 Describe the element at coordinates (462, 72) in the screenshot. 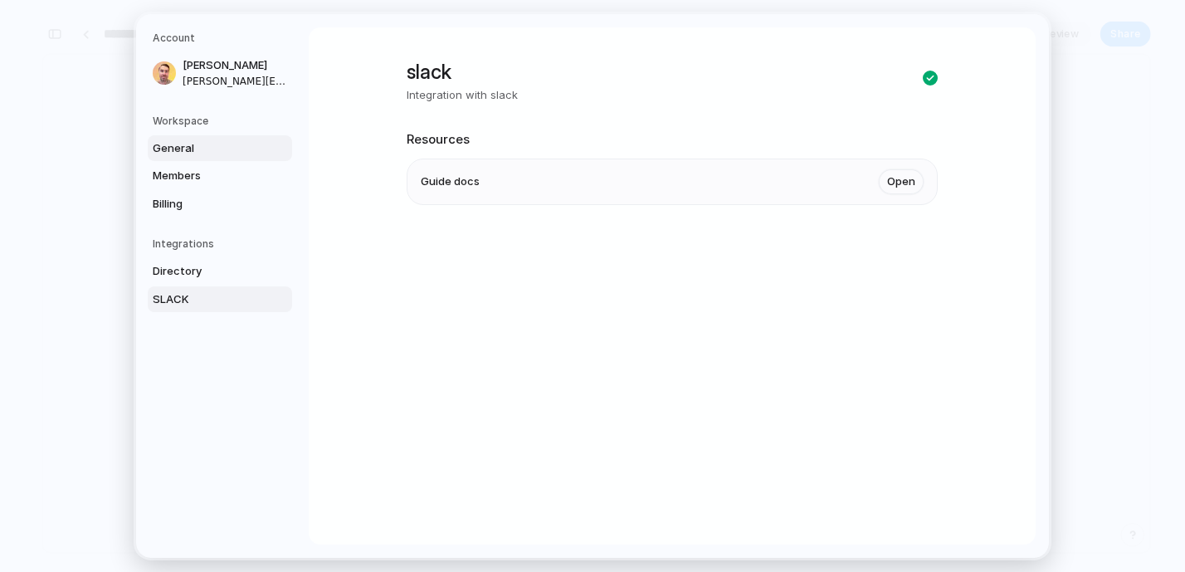

I see `h1: slack` at that location.